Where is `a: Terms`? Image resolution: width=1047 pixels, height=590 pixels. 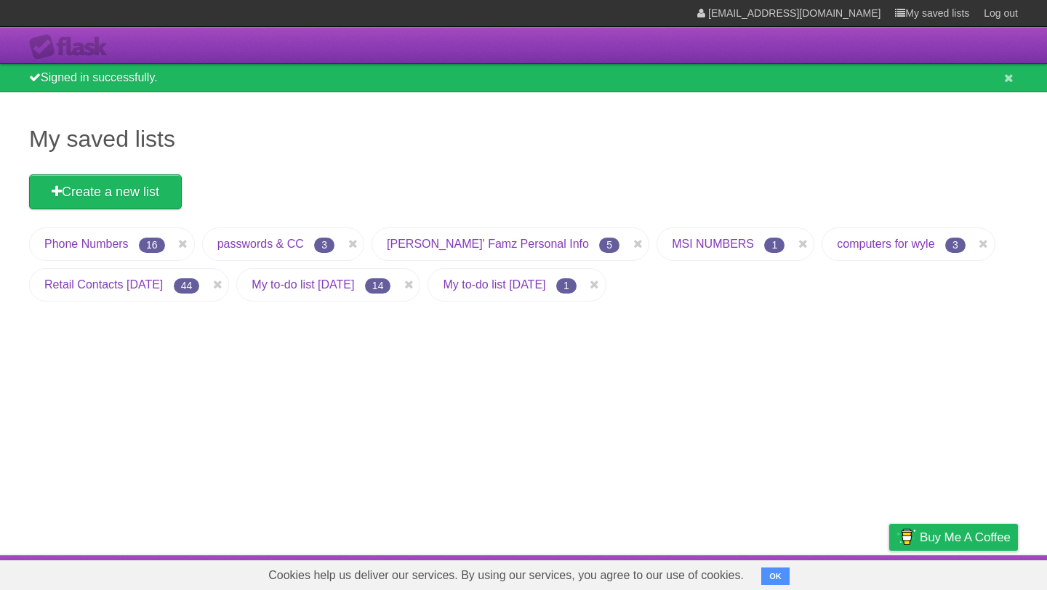 a: Terms is located at coordinates (837, 573).